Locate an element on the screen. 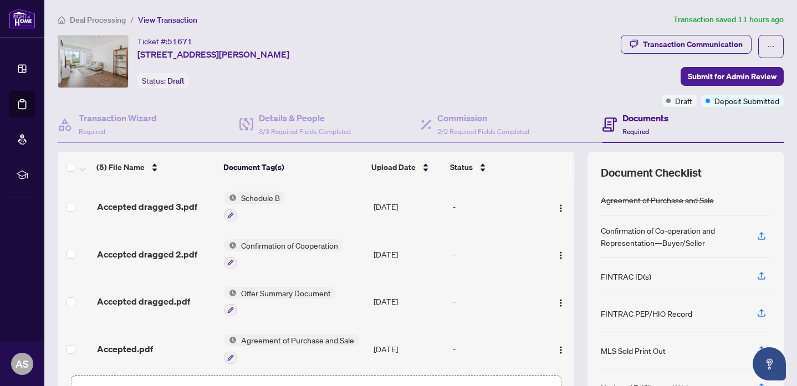 The image size is (797, 386). span: Accepted dragged 3.pdf is located at coordinates (147, 207).